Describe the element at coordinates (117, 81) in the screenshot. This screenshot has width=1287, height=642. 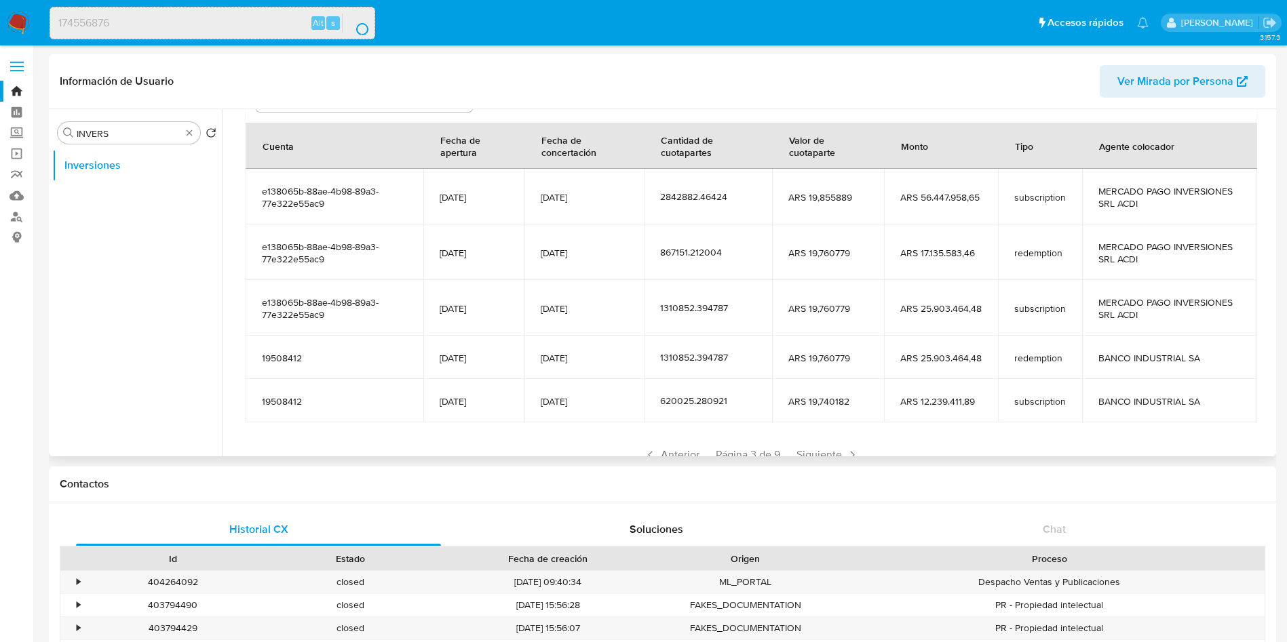
I see `h1: Información de Usuario` at that location.